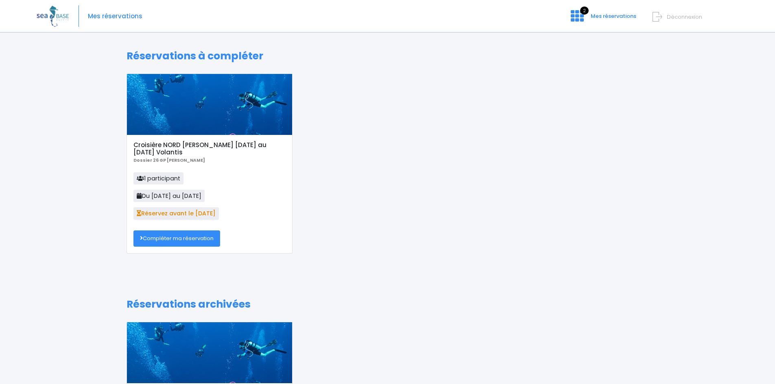 The width and height of the screenshot is (775, 384). Describe the element at coordinates (613, 16) in the screenshot. I see `span: Mes réservations` at that location.